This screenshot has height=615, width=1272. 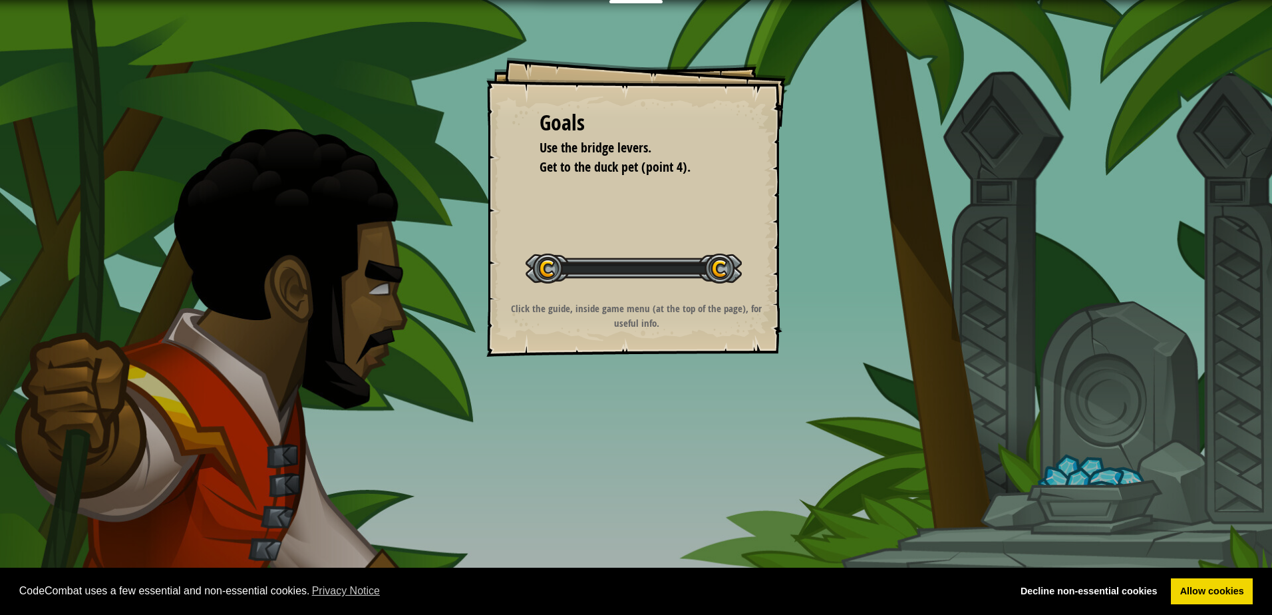 I want to click on li: Get to the duck pet (point 4)., so click(x=626, y=167).